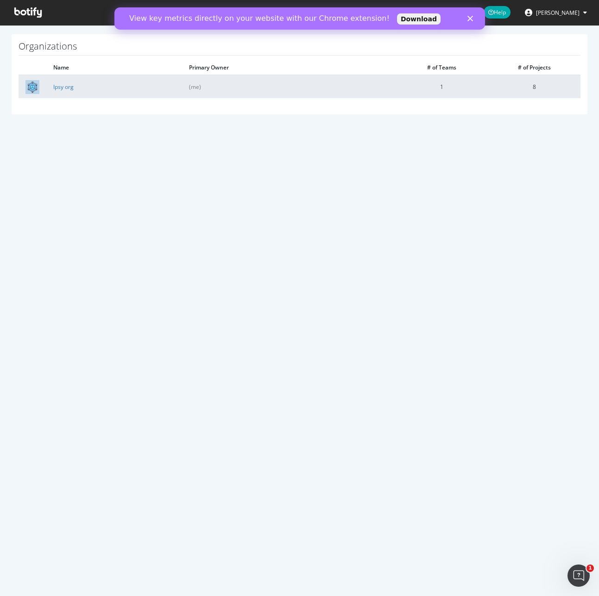 This screenshot has height=596, width=599. What do you see at coordinates (357, 11) in the screenshot?
I see `div: Close` at bounding box center [357, 11].